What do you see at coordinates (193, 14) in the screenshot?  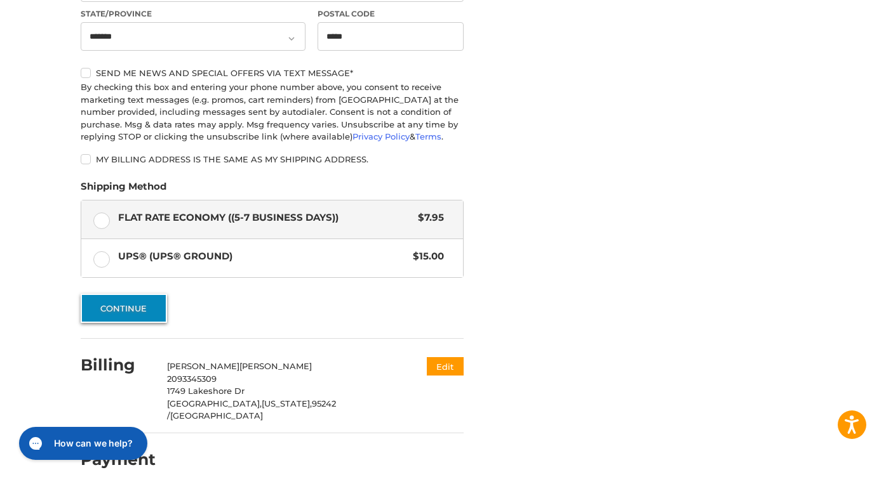 I see `label: State/Province` at bounding box center [193, 14].